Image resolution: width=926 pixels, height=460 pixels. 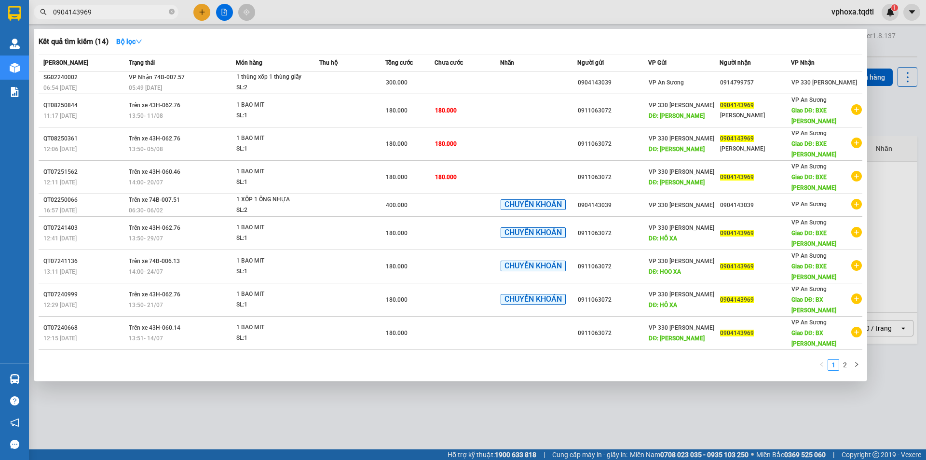 What do you see at coordinates (822, 365) in the screenshot?
I see `li: Previous Page` at bounding box center [822, 365].